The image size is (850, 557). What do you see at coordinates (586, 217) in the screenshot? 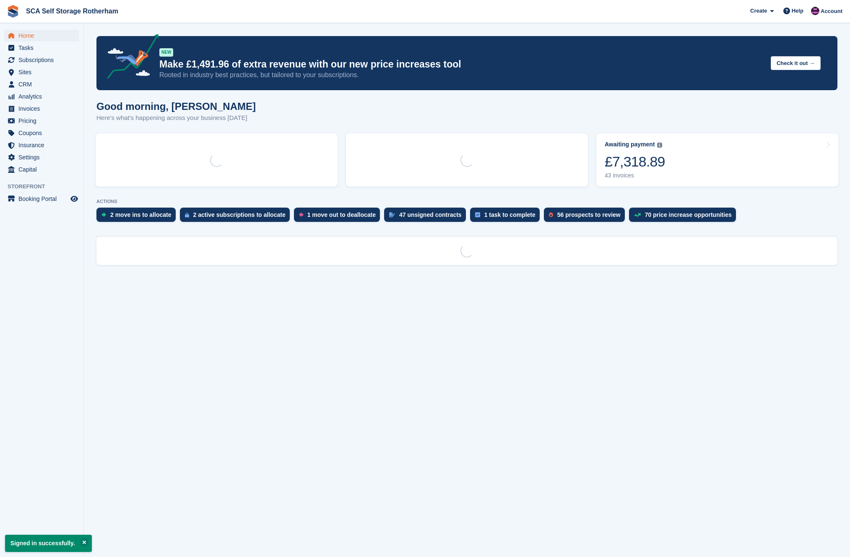
I see `a: 56 prospects to review` at bounding box center [586, 217].